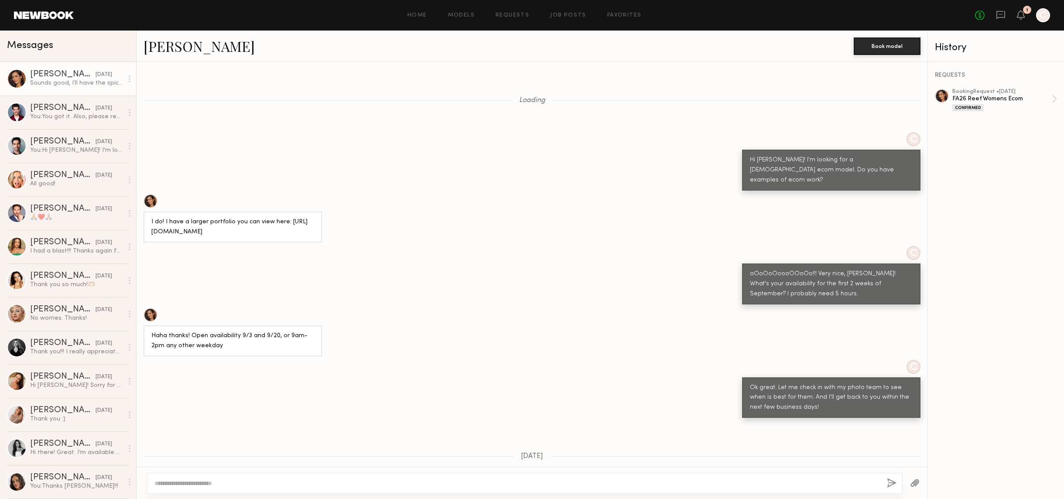 This screenshot has width=1064, height=499. Describe the element at coordinates (461, 15) in the screenshot. I see `a: Models` at that location.